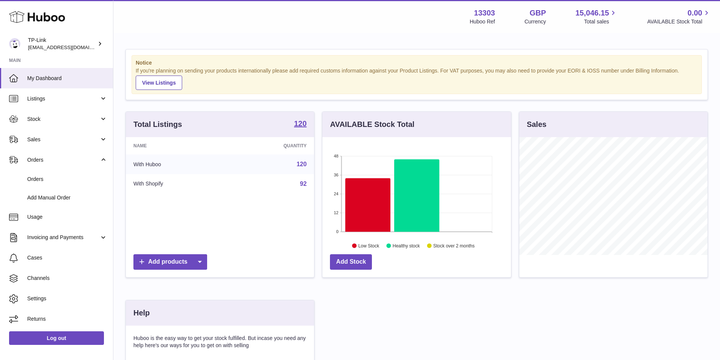 This screenshot has width=720, height=360. What do you see at coordinates (592, 13) in the screenshot?
I see `span: 15,046.15` at bounding box center [592, 13].